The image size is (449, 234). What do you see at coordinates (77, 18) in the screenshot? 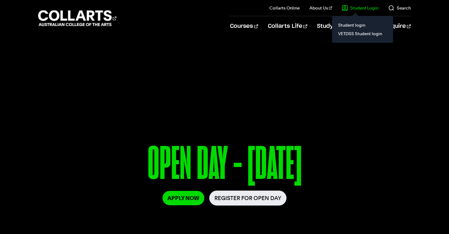
I see `div: Go to homepage` at bounding box center [77, 18].